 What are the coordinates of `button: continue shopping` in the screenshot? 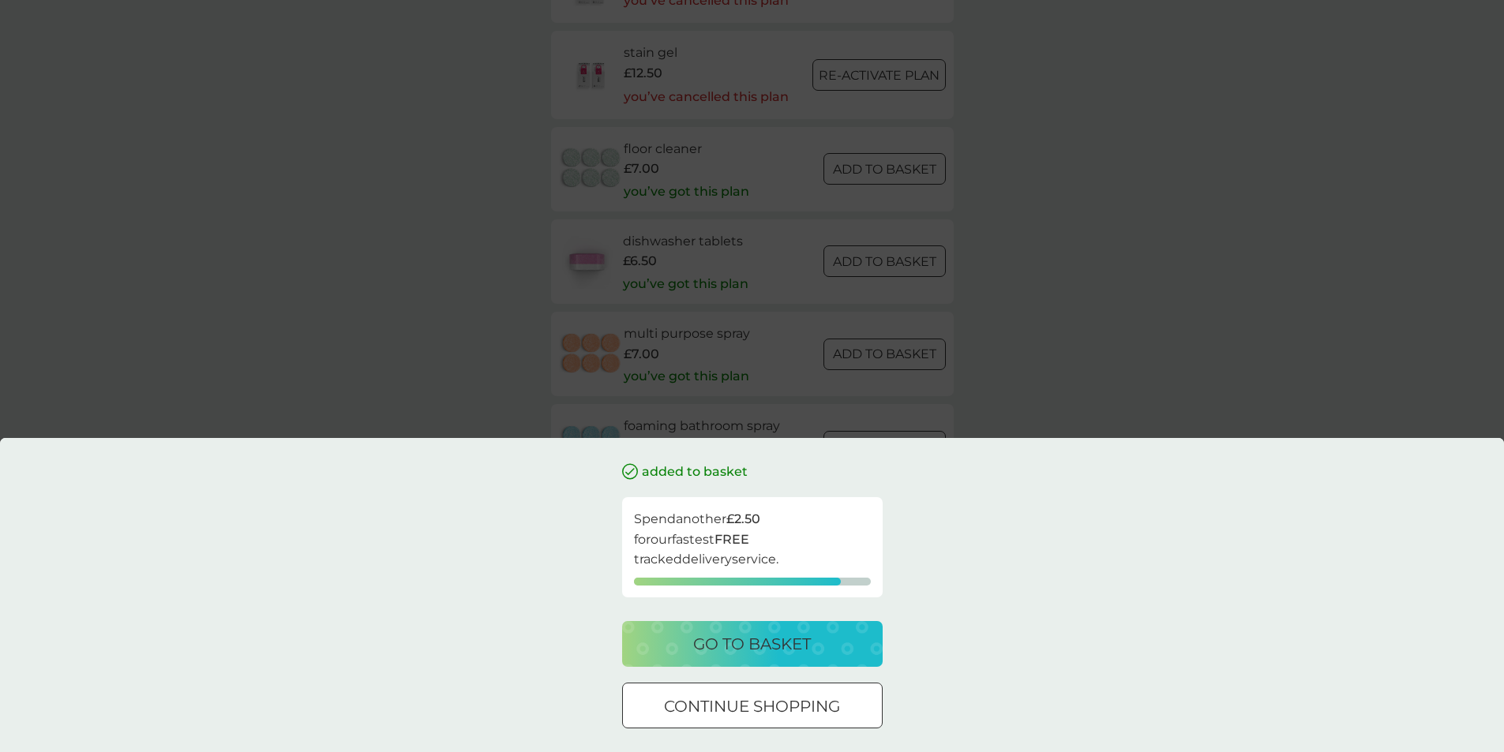 It's located at (752, 706).